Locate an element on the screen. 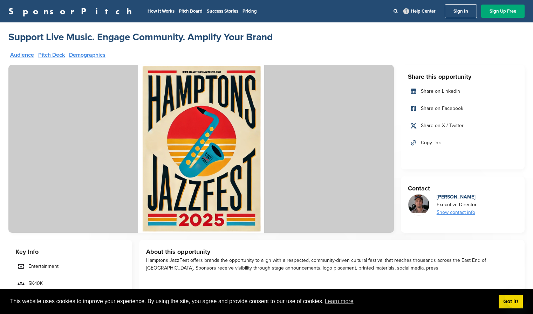 This screenshot has width=533, height=314. span: This website uses cookies to improve your experience. By using the site, you agree and provide co... is located at coordinates (252, 302).